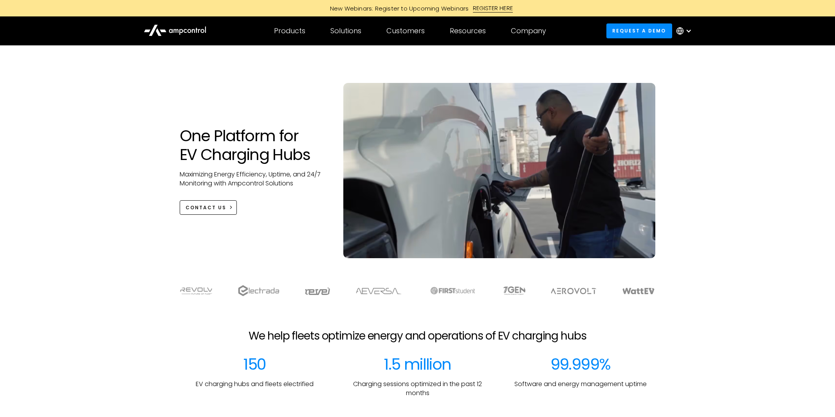 The width and height of the screenshot is (835, 417). What do you see at coordinates (468, 31) in the screenshot?
I see `div: Resources` at bounding box center [468, 31].